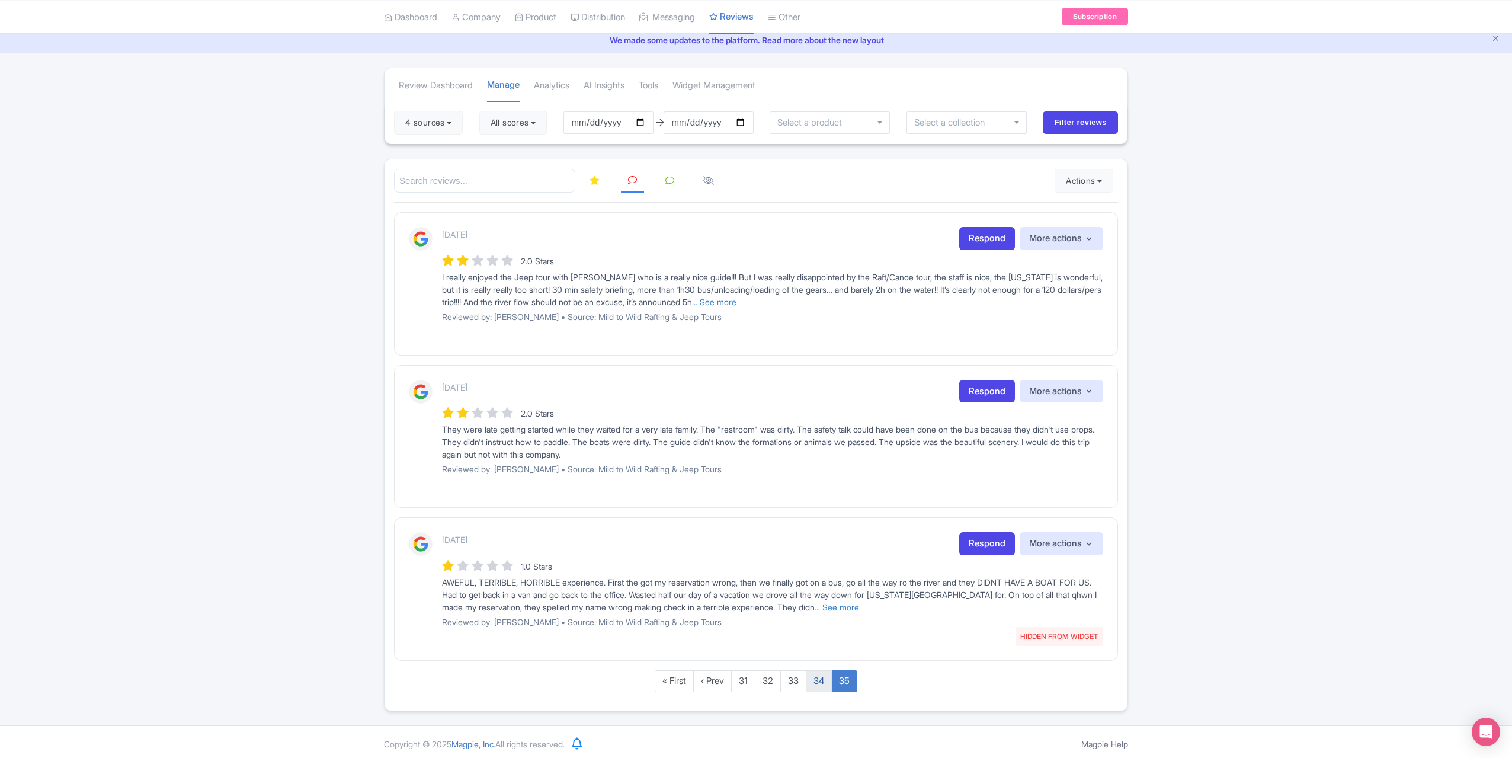 The width and height of the screenshot is (1512, 758). Describe the element at coordinates (756, 40) in the screenshot. I see `a: We made some updates to the platform. Read more about the new layout` at that location.